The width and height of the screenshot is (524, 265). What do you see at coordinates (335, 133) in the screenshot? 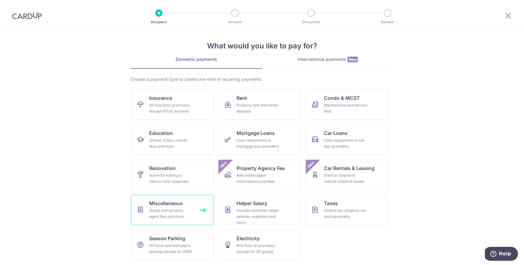
I see `span: Car Loans` at bounding box center [335, 133].